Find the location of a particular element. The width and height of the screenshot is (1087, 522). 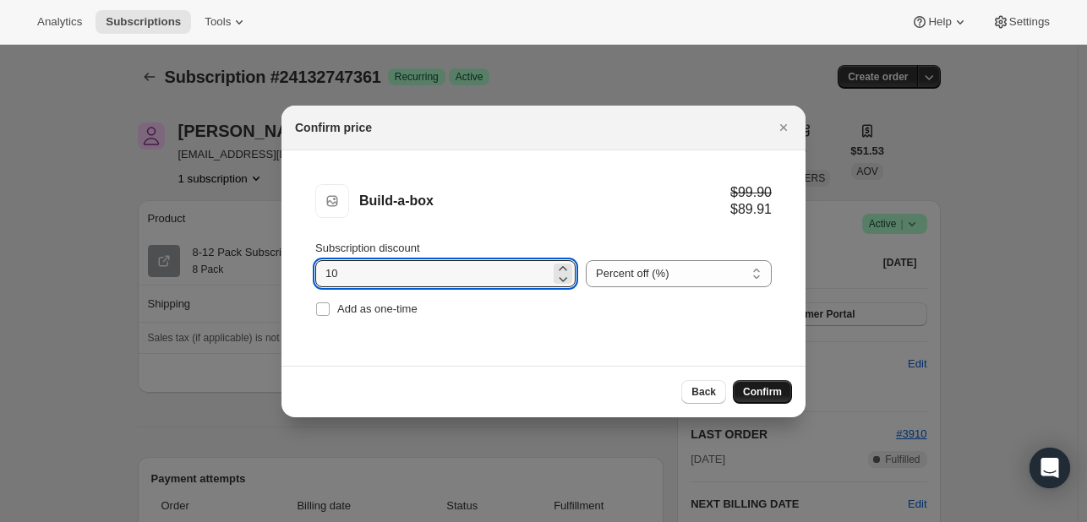

button: Back is located at coordinates (703, 392).